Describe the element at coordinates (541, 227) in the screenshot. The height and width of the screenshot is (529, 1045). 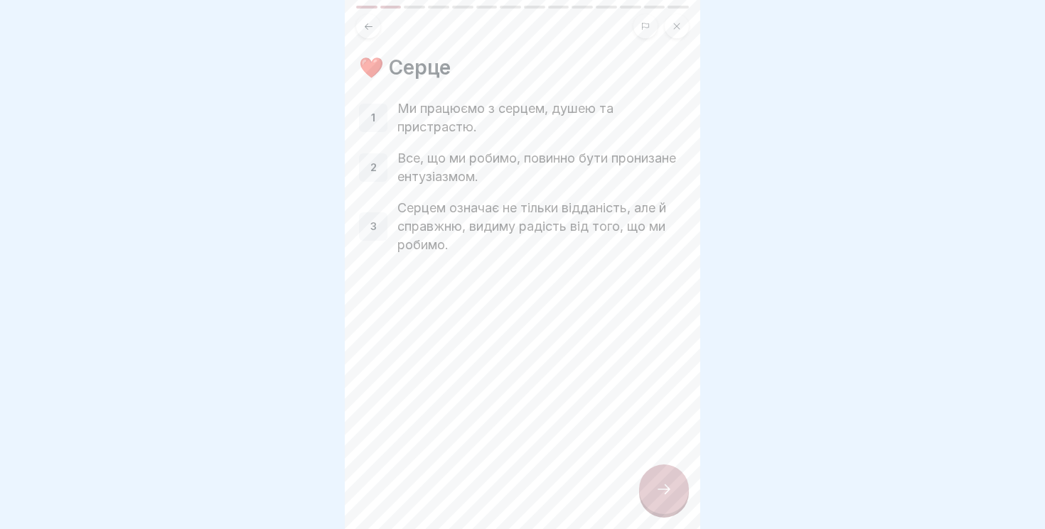
I see `p: Серцем означає не тільки відданість, але й справжню, видиму радість від того, що ми робимо.` at that location.